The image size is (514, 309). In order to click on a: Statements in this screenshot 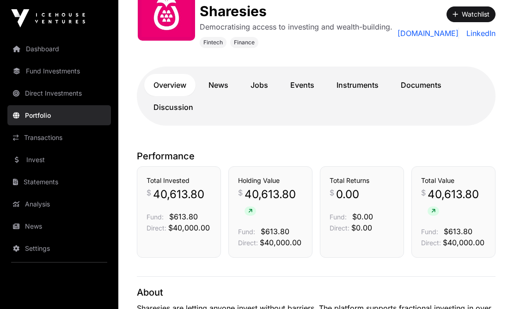, I will do `click(59, 182)`.